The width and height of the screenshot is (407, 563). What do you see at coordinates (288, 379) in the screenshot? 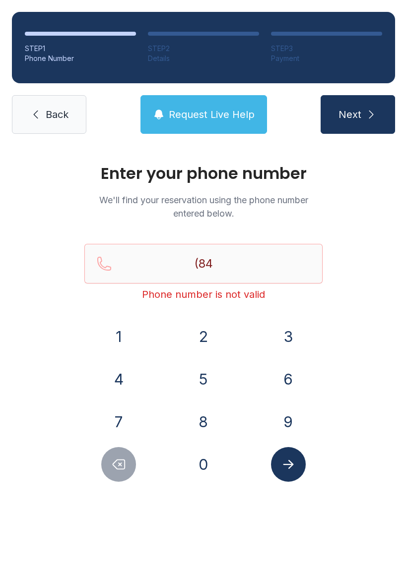
I see `button: 6` at bounding box center [288, 379].